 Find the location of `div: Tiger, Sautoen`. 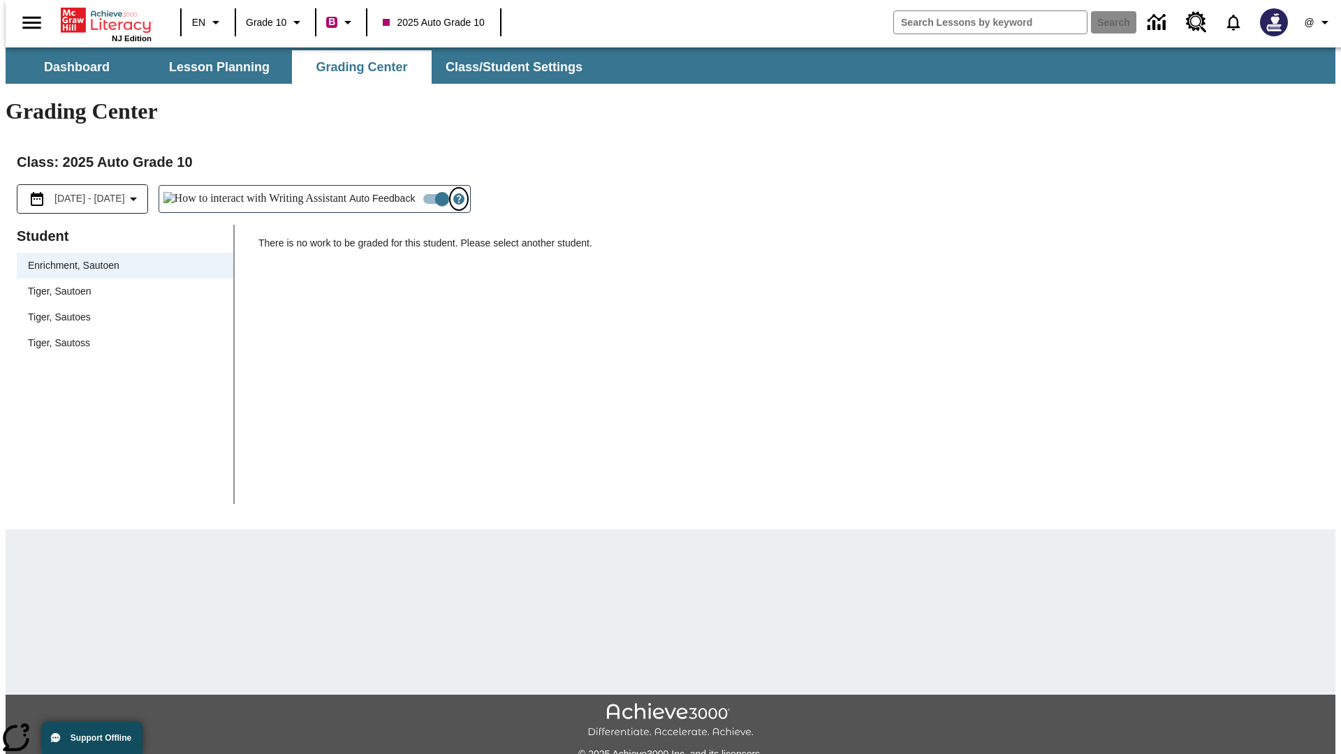

div: Tiger, Sautoen is located at coordinates (125, 291).